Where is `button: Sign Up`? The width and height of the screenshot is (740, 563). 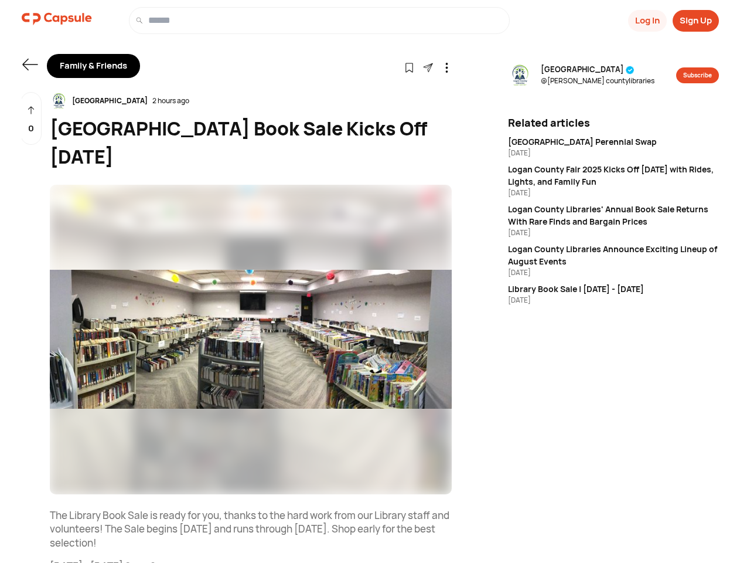
button: Sign Up is located at coordinates (696, 21).